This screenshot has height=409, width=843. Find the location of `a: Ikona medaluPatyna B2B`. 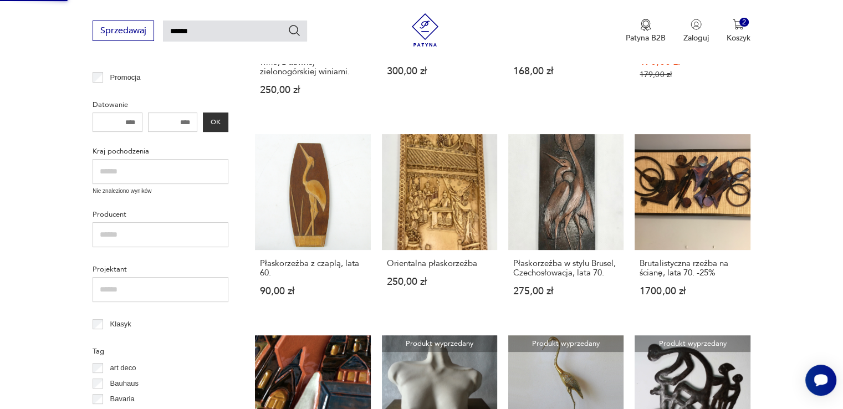

a: Ikona medaluPatyna B2B is located at coordinates (646, 31).